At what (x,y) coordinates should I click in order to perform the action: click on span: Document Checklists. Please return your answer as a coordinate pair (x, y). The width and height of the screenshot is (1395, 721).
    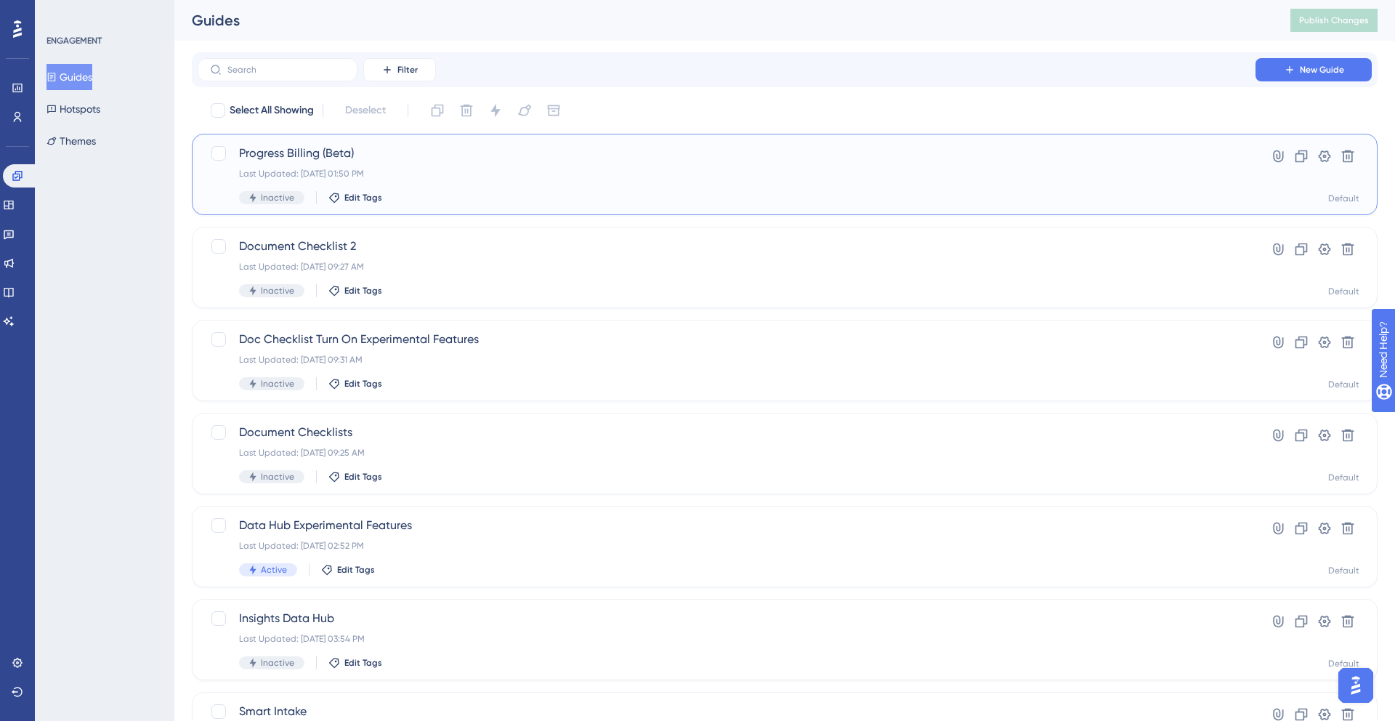
    Looking at the image, I should click on (726, 432).